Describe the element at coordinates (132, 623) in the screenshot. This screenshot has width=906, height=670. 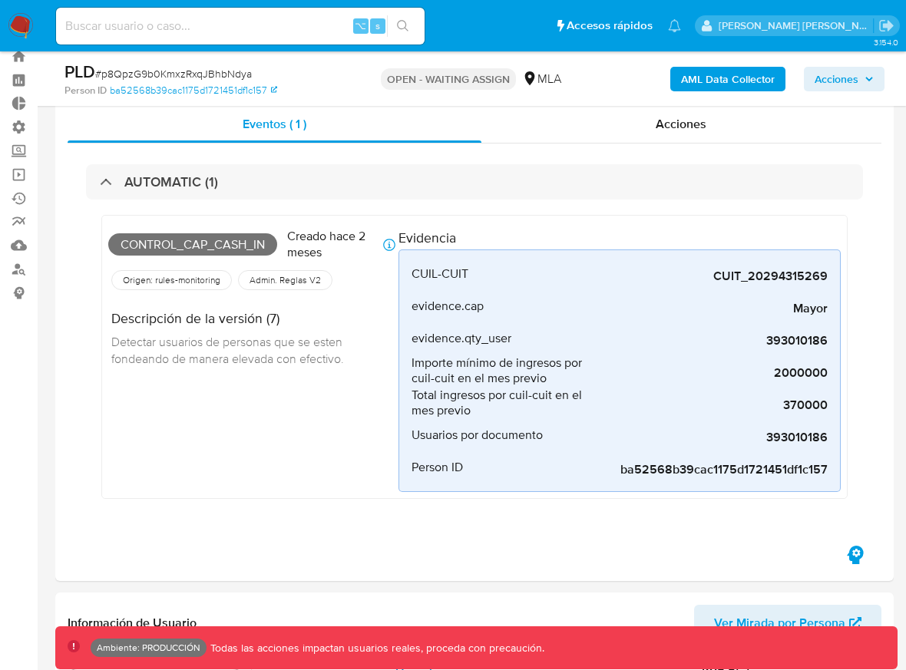
I see `h1: Información de Usuario` at that location.